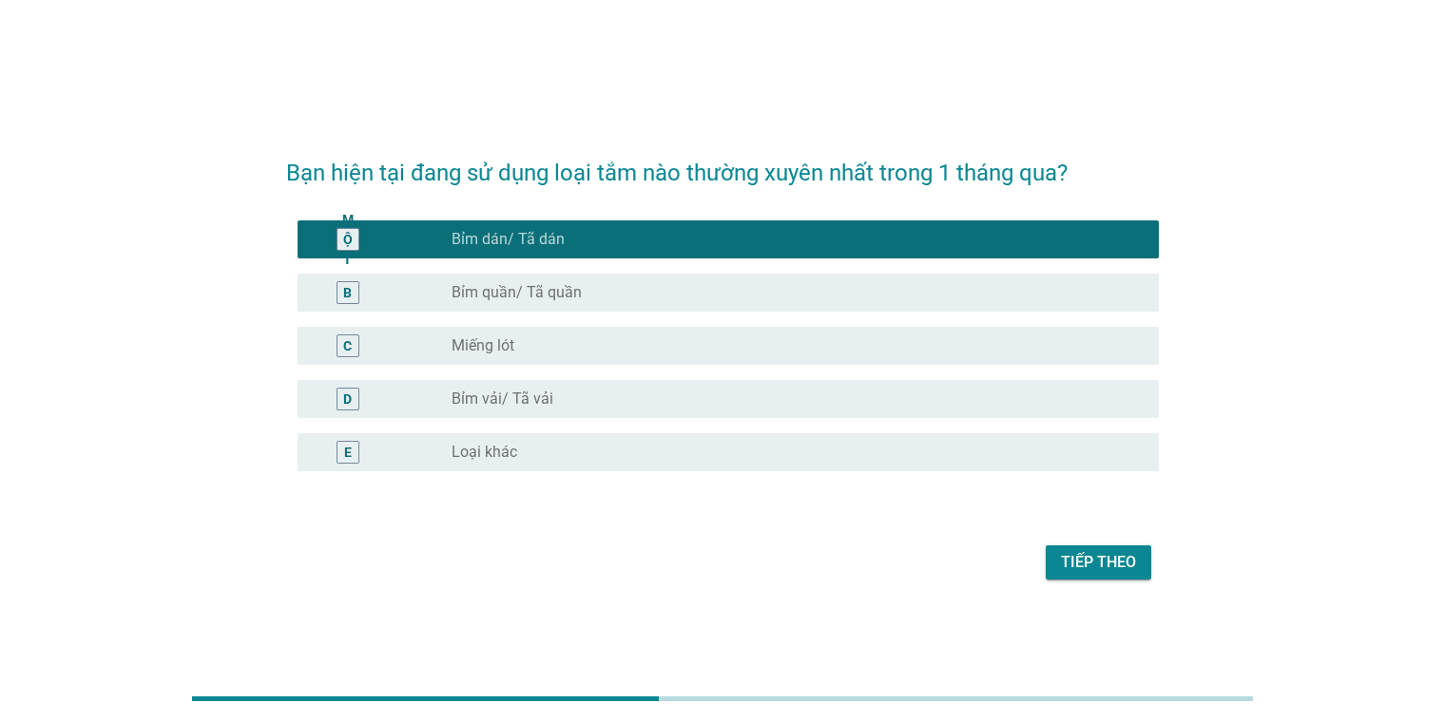 The width and height of the screenshot is (1445, 722). What do you see at coordinates (347, 293) in the screenshot?
I see `font: B` at bounding box center [347, 293].